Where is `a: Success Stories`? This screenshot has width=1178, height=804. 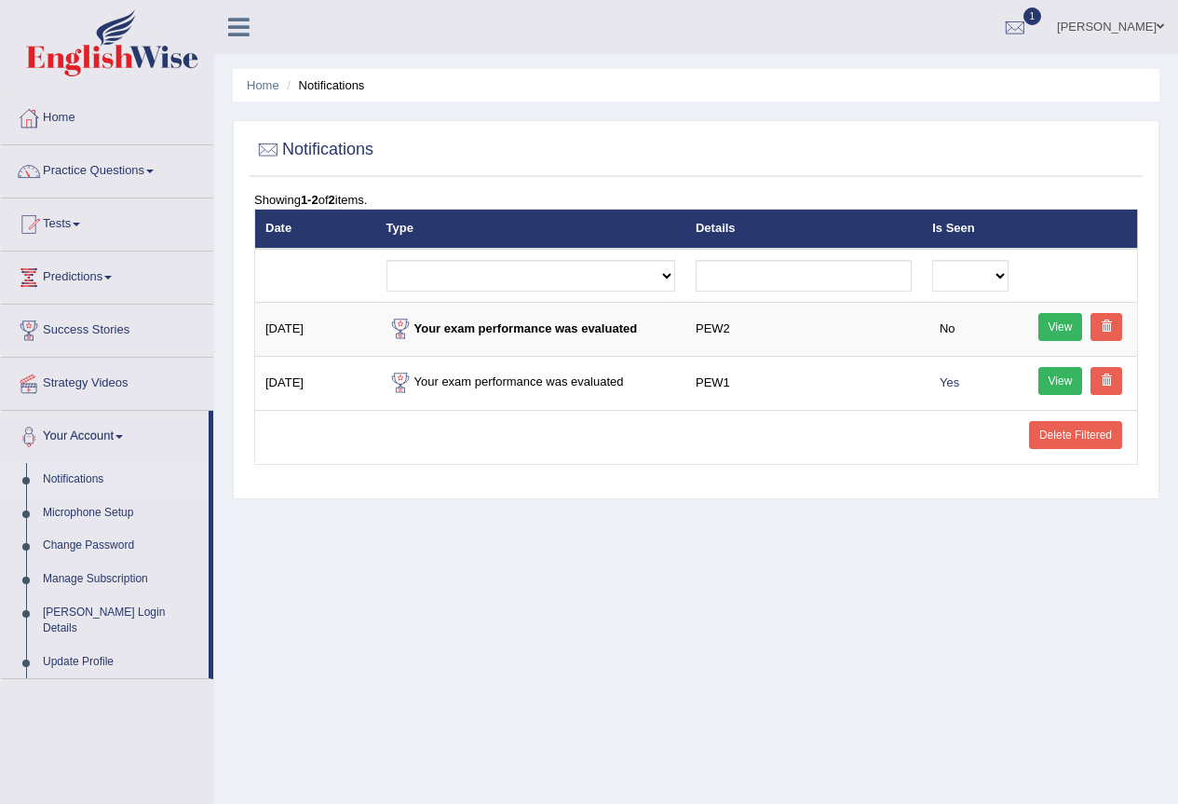
a: Success Stories is located at coordinates (107, 328).